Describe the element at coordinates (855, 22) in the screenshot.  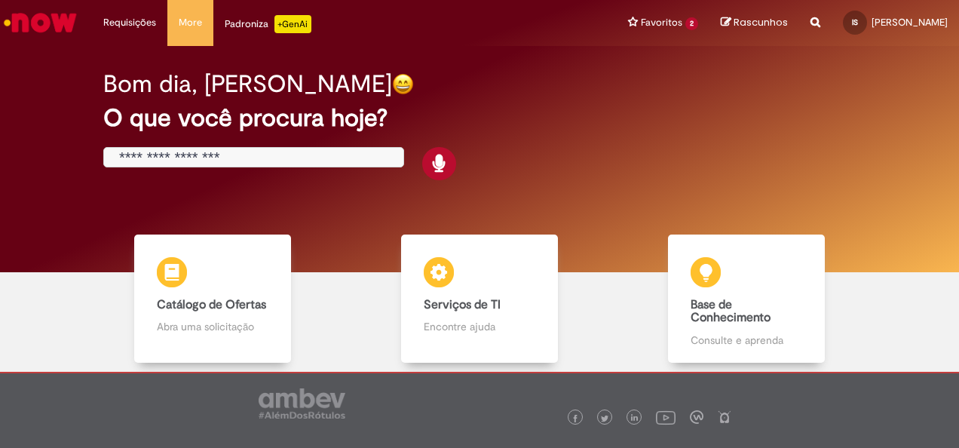
I see `span: IS` at that location.